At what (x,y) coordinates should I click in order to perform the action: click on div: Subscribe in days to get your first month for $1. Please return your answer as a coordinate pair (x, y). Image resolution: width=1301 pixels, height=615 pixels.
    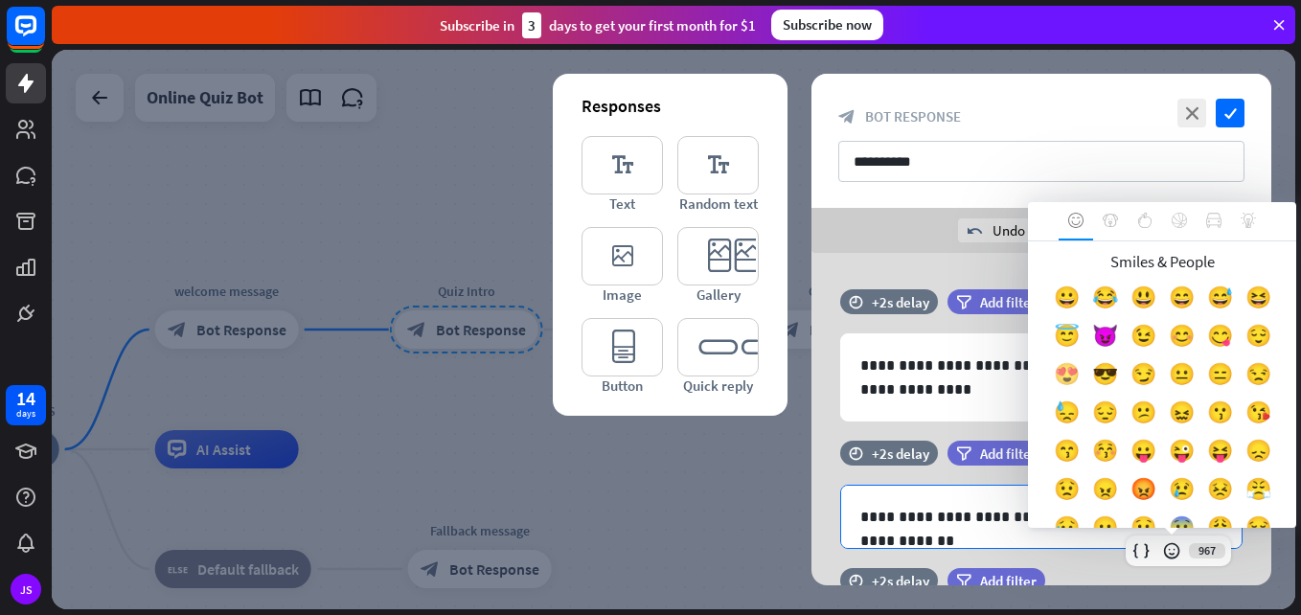
    Looking at the image, I should click on (598, 25).